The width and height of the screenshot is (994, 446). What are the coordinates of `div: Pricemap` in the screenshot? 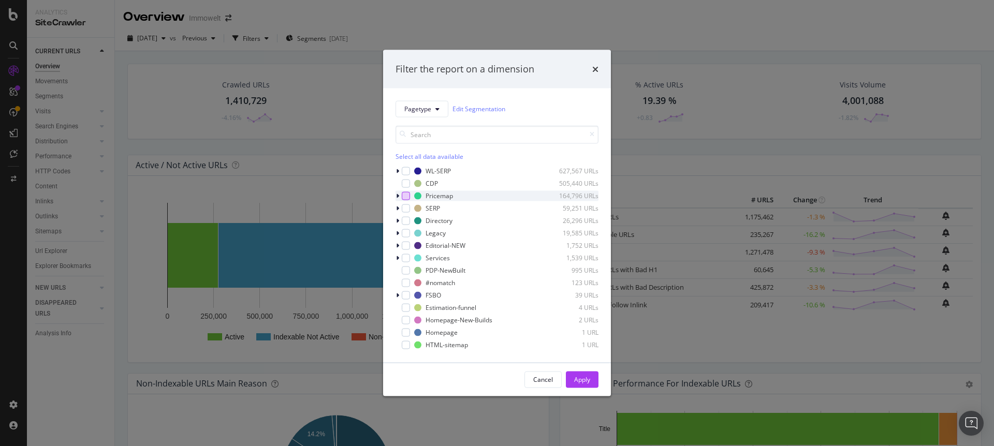 It's located at (439, 196).